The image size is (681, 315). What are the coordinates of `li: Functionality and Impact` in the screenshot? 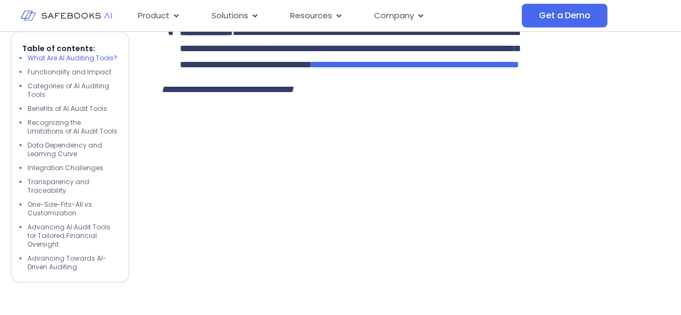 It's located at (73, 72).